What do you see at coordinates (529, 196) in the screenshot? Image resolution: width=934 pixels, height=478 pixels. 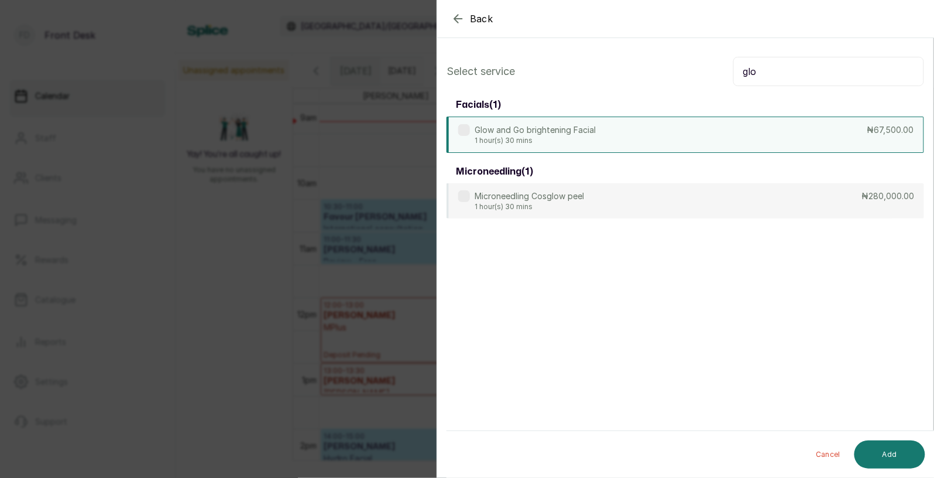 I see `p: Microneedling Cosglow peel` at bounding box center [529, 196].